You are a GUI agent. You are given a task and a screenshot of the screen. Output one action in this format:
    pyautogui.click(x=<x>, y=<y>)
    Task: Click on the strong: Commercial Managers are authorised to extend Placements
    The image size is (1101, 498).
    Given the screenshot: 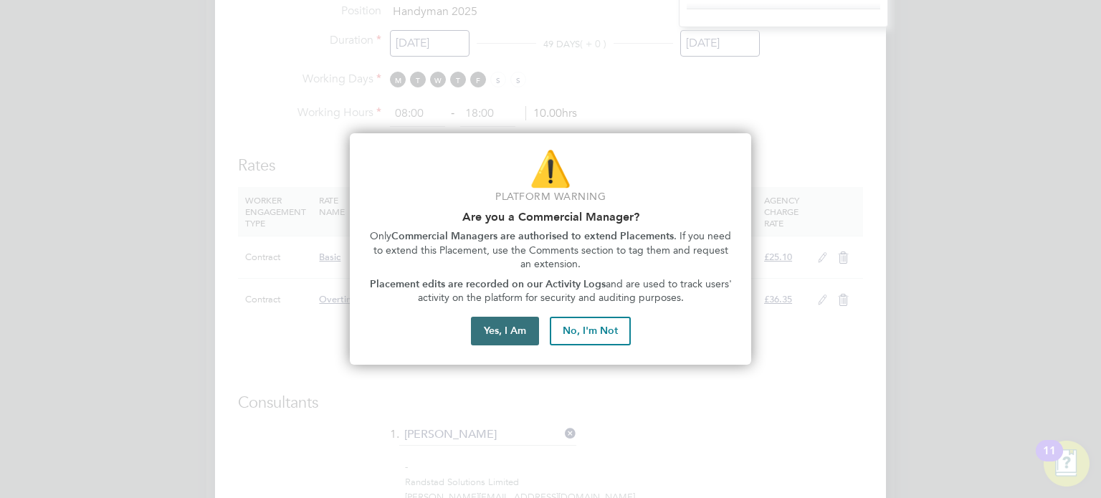 What is the action you would take?
    pyautogui.click(x=532, y=236)
    